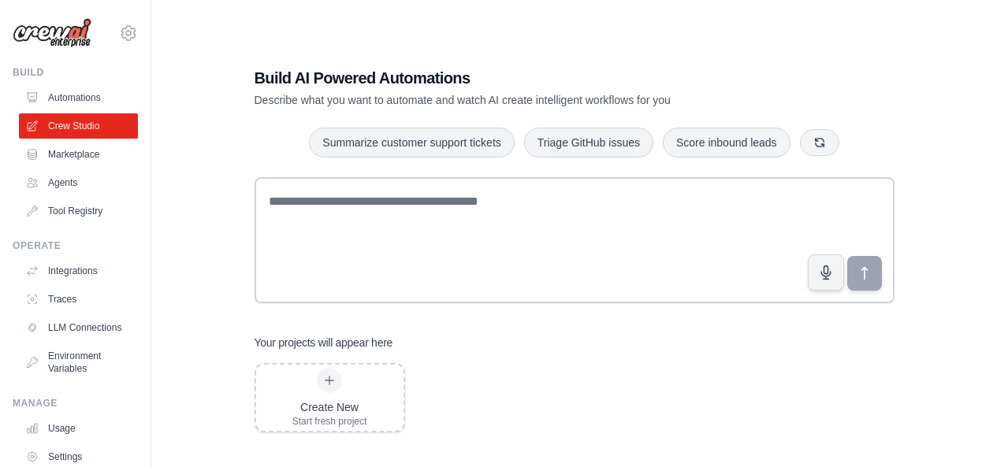 This screenshot has height=467, width=997. I want to click on a: LLM Connections, so click(78, 328).